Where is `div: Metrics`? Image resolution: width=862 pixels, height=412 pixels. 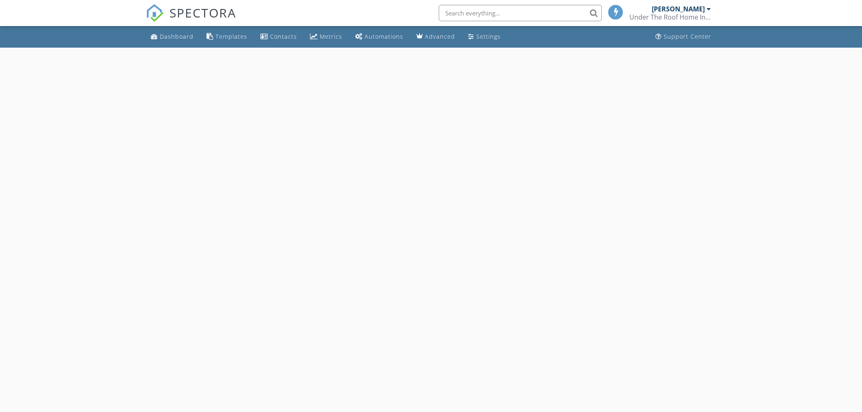
div: Metrics is located at coordinates (331, 36).